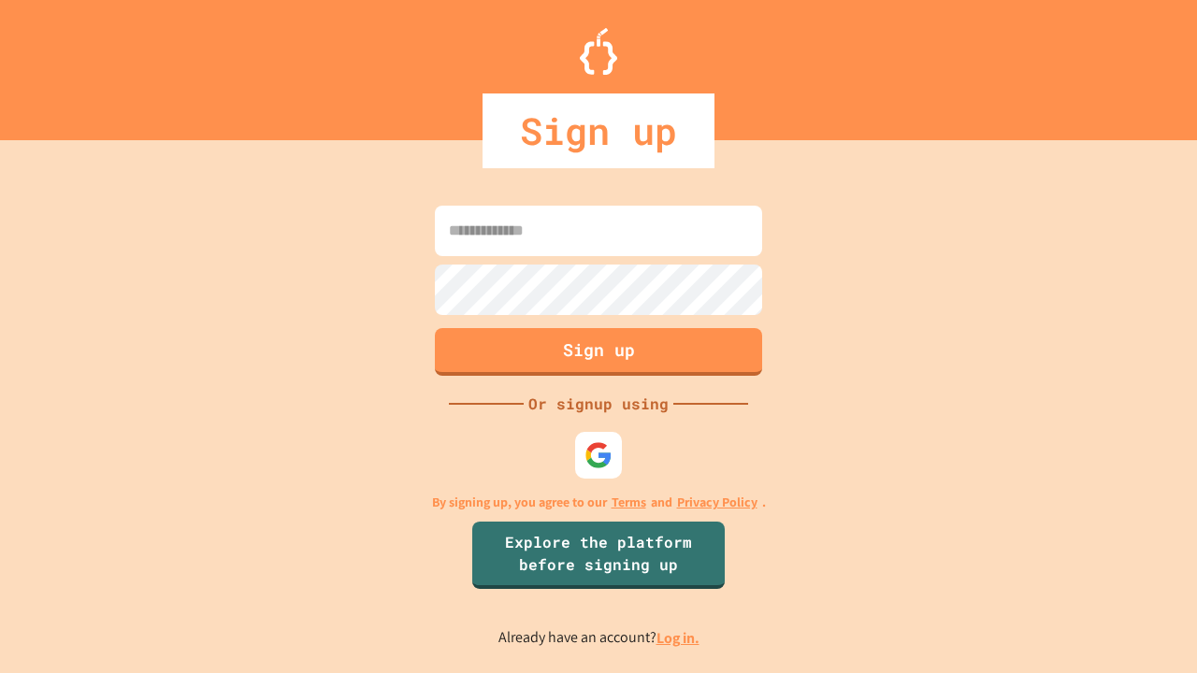 The height and width of the screenshot is (673, 1197). I want to click on p: By signing up, you agree to our and ., so click(599, 502).